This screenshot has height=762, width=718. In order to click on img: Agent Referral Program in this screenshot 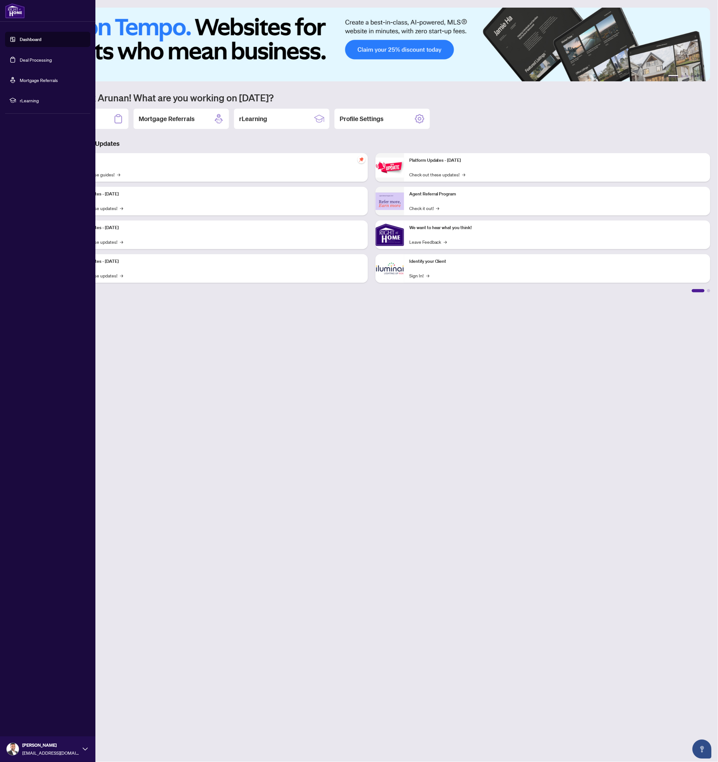, I will do `click(390, 201)`.